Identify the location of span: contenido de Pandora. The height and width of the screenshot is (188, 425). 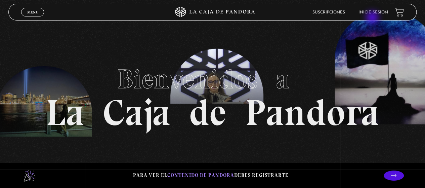
(201, 175).